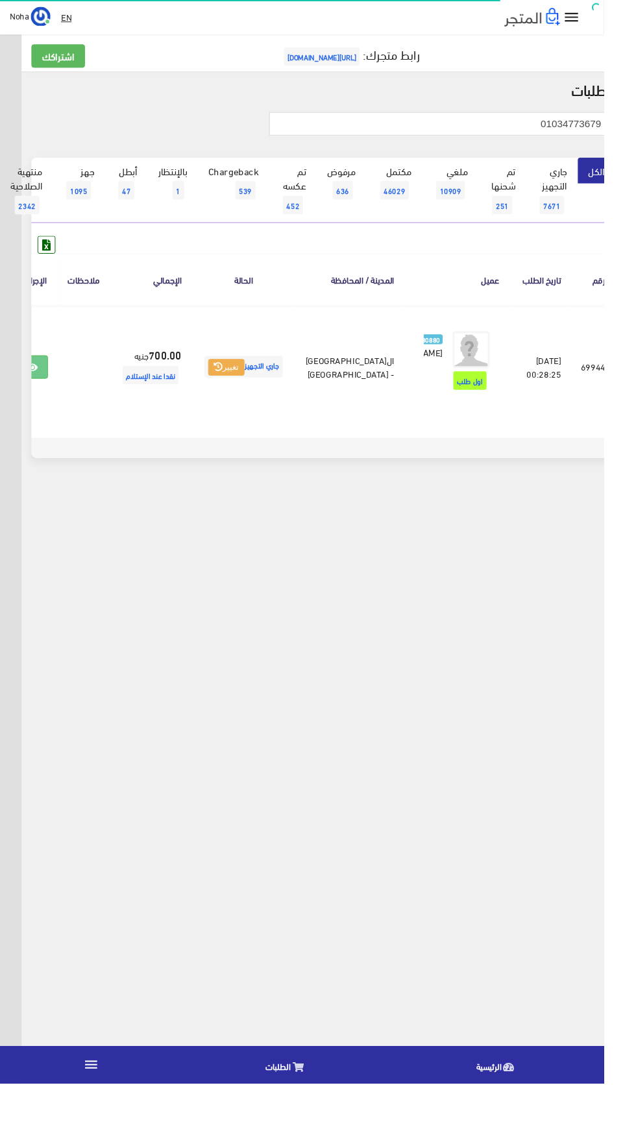  Describe the element at coordinates (69, 18) in the screenshot. I see `u: EN` at that location.